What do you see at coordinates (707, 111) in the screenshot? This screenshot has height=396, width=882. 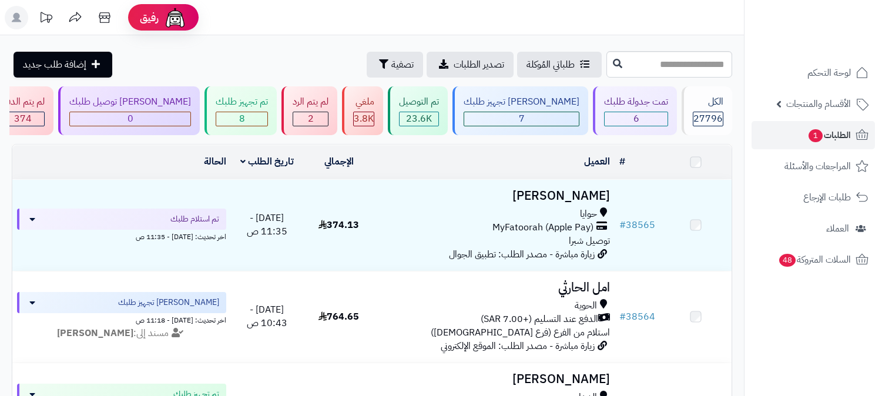 I see `a: الكل27796` at bounding box center [707, 111].